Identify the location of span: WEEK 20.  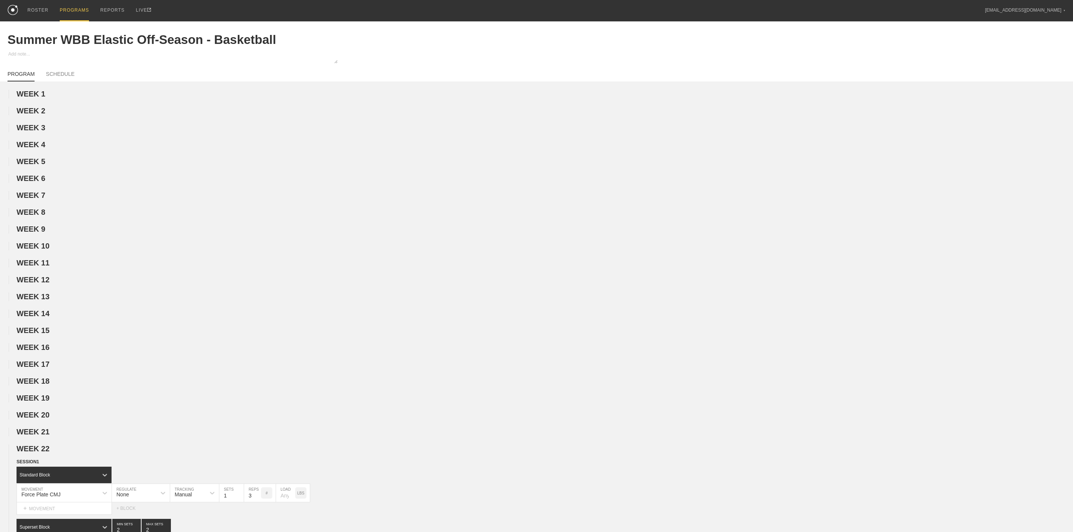
(33, 415).